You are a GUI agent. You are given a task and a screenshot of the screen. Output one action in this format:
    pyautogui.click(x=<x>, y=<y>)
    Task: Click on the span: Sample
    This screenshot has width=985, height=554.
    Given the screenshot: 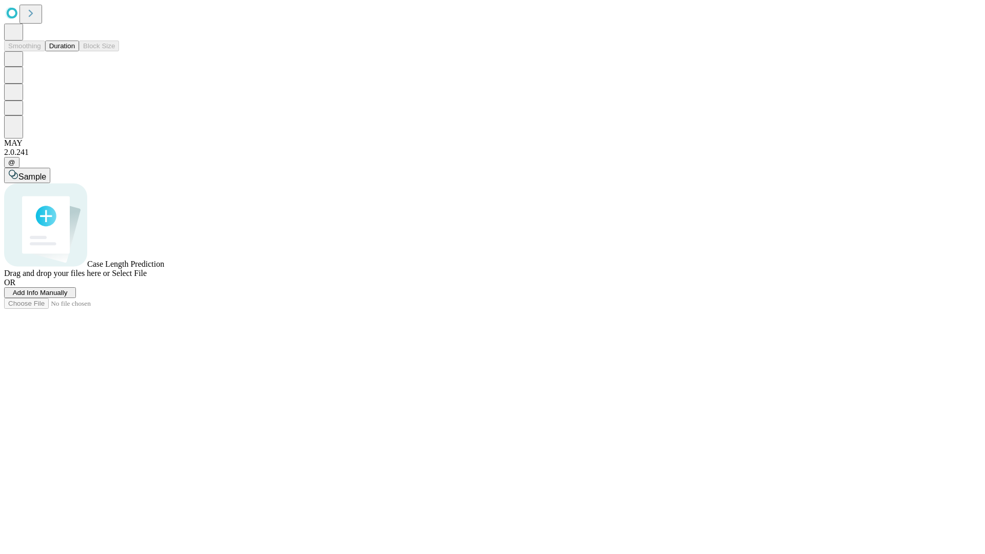 What is the action you would take?
    pyautogui.click(x=32, y=176)
    